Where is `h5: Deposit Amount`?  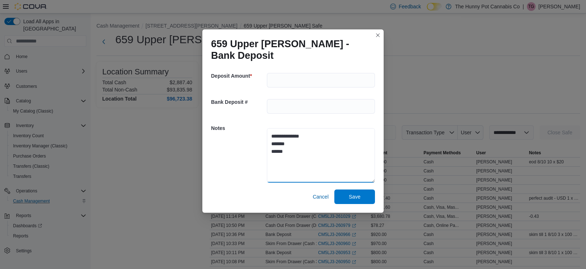 h5: Deposit Amount is located at coordinates (238, 76).